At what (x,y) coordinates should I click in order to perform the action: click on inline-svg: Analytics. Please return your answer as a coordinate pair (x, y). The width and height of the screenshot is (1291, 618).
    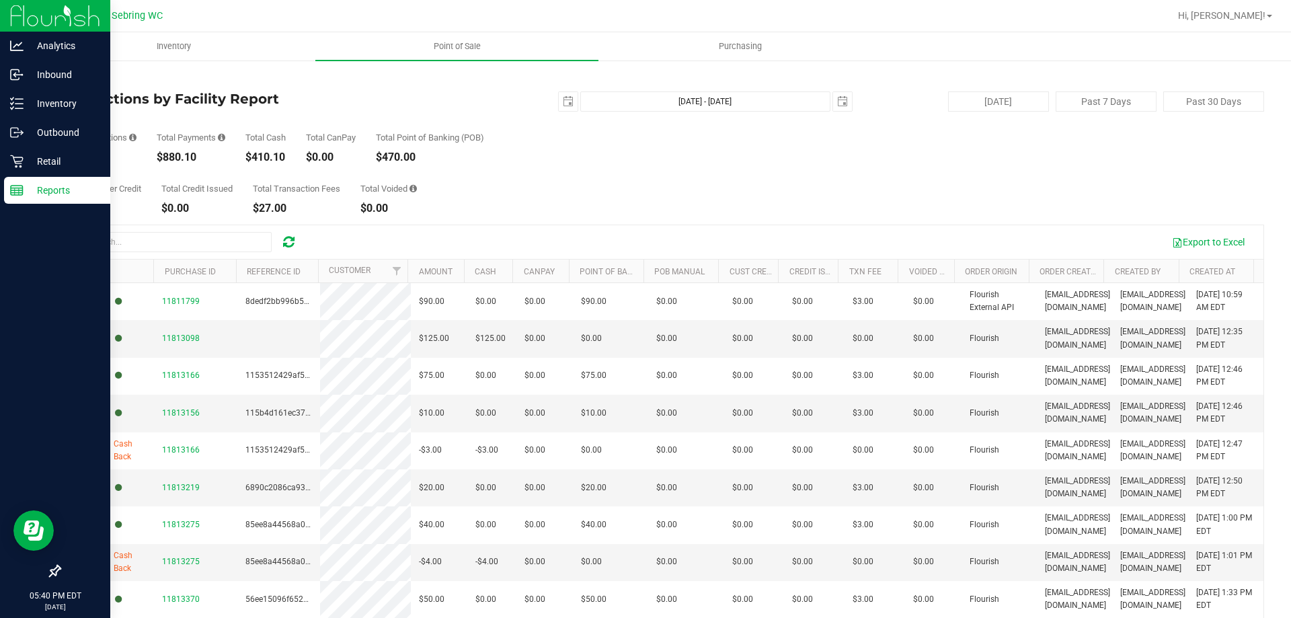
    Looking at the image, I should click on (17, 46).